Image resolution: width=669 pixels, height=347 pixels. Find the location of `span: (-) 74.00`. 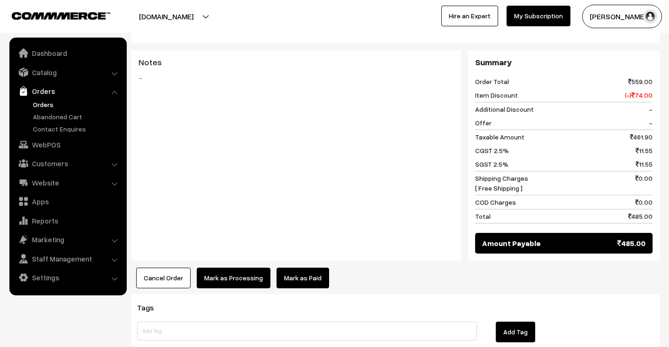

span: (-) 74.00 is located at coordinates (638, 95).